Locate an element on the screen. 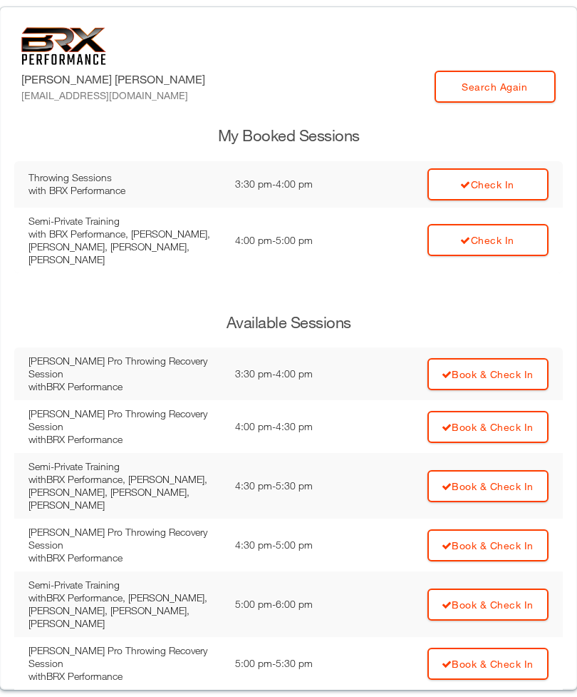 The height and width of the screenshot is (697, 577). h3: Available Sessions is located at coordinates (289, 322).